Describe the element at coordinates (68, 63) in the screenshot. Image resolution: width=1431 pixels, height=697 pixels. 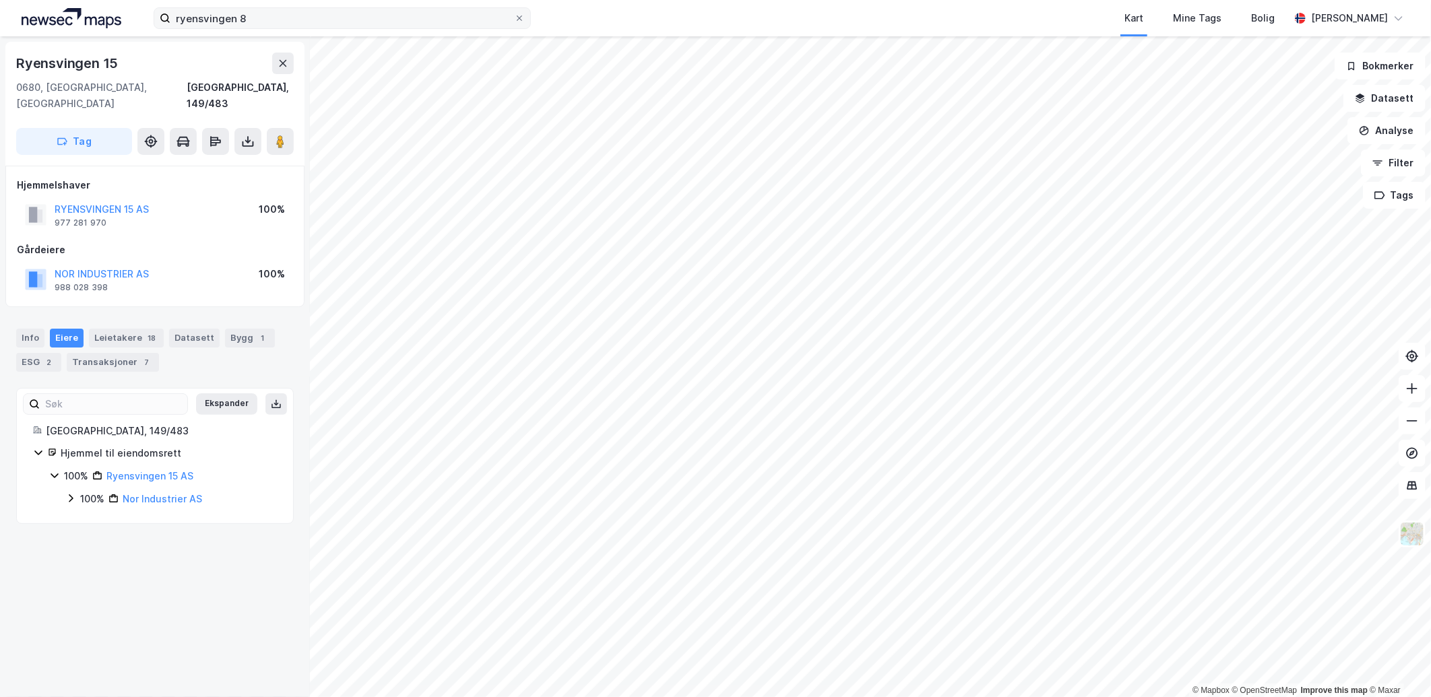
I see `div: Ryensvingen 15` at that location.